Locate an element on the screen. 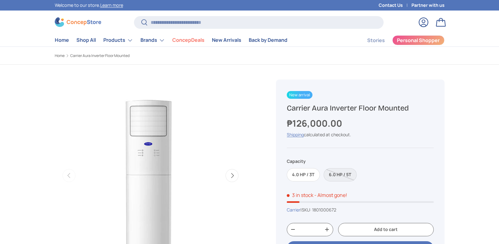  p: Welcome to our store. is located at coordinates (89, 5).